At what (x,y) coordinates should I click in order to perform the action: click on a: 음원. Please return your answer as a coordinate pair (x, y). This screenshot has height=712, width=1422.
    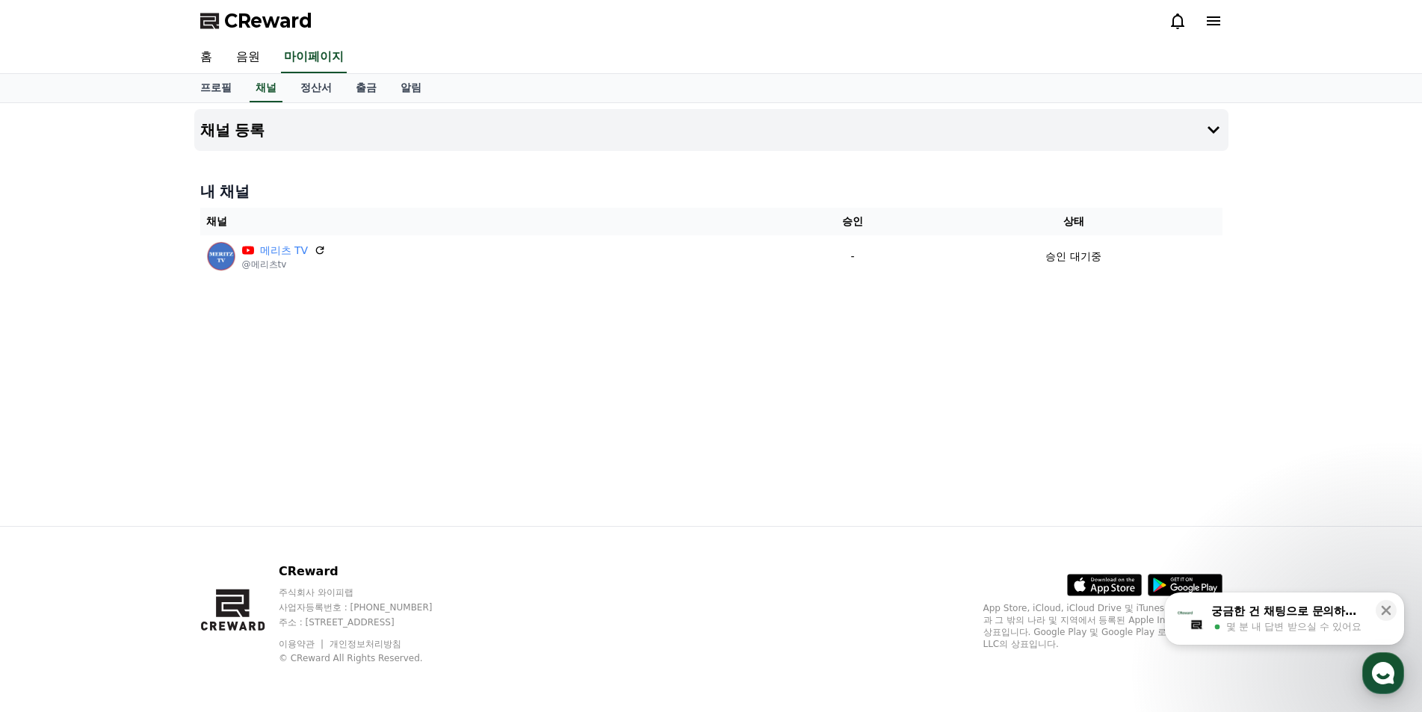
    Looking at the image, I should click on (248, 58).